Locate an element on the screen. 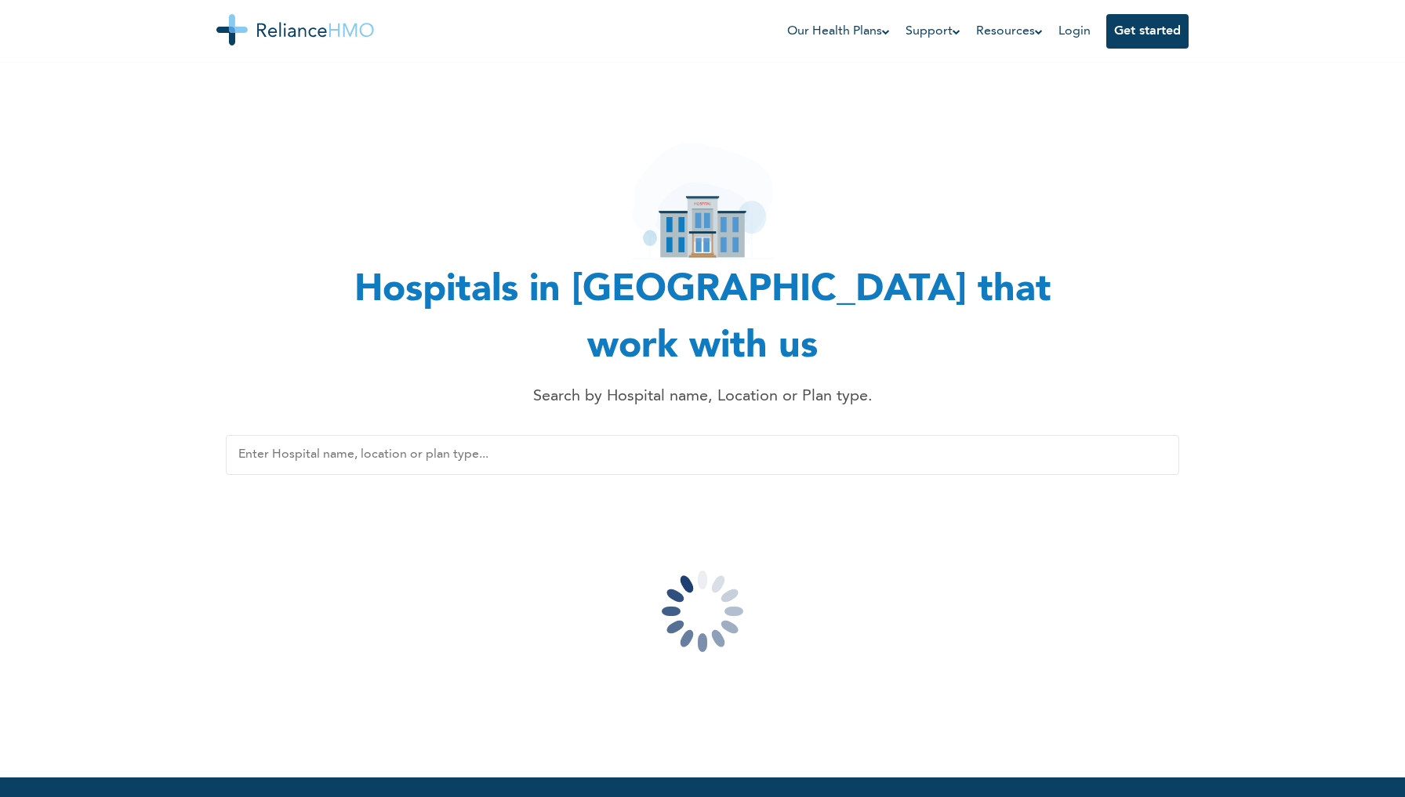 Image resolution: width=1405 pixels, height=797 pixels. img: hospital_icon.svg is located at coordinates (703, 202).